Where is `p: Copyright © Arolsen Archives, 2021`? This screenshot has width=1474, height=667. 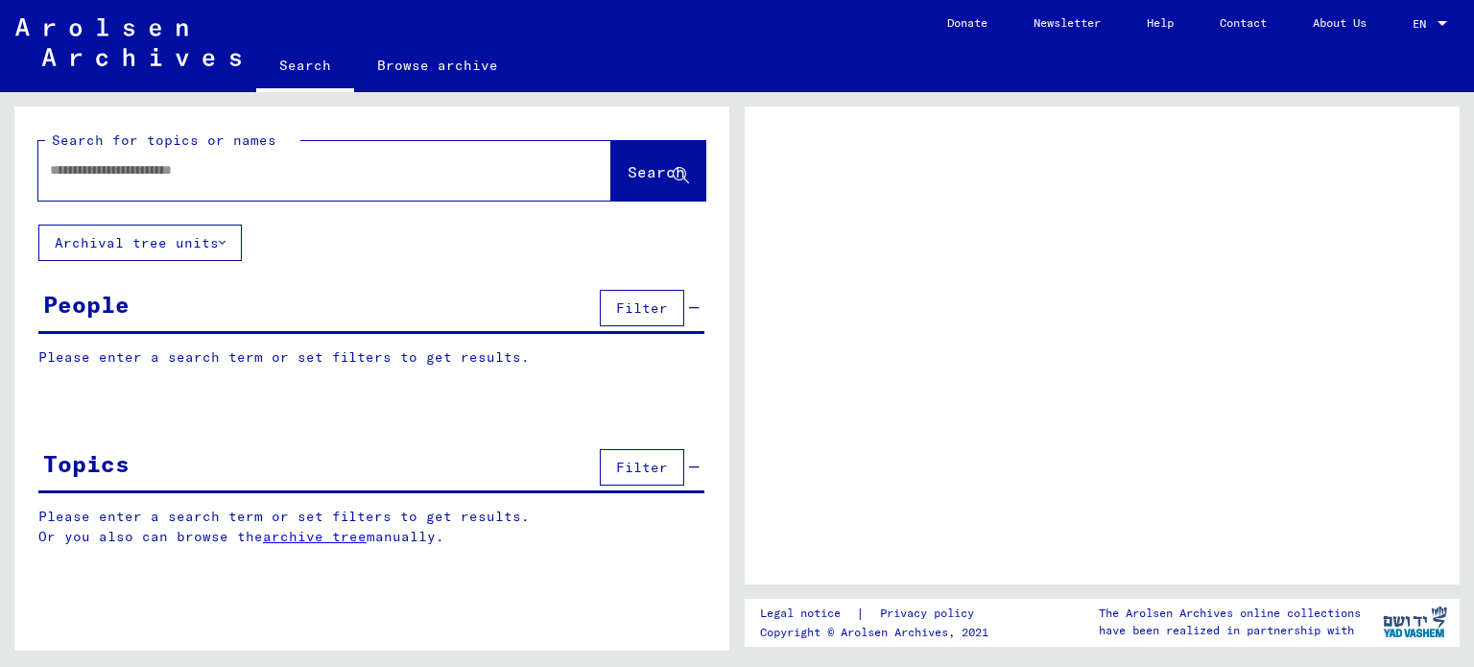
p: Copyright © Arolsen Archives, 2021 is located at coordinates (878, 632).